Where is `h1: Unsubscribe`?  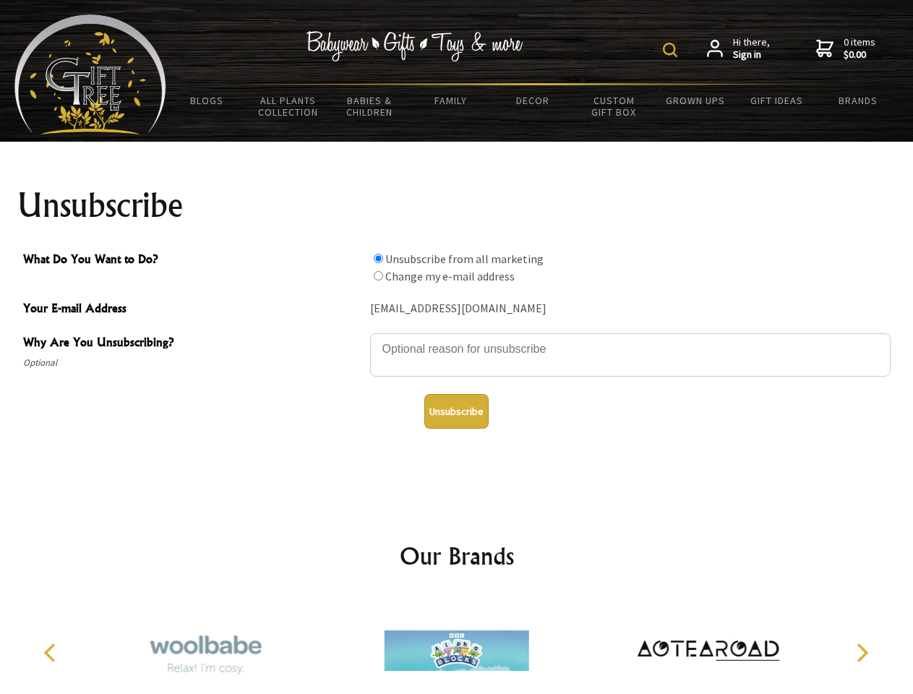 h1: Unsubscribe is located at coordinates (457, 205).